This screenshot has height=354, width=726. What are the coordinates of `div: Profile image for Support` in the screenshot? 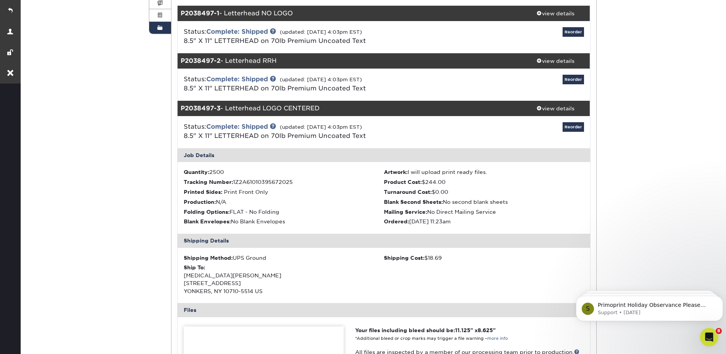 It's located at (15, 29).